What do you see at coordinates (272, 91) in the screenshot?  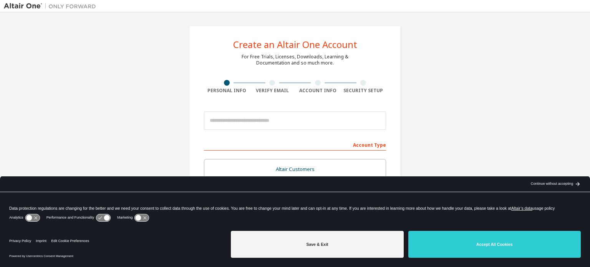 I see `div: Verify Email` at bounding box center [272, 91].